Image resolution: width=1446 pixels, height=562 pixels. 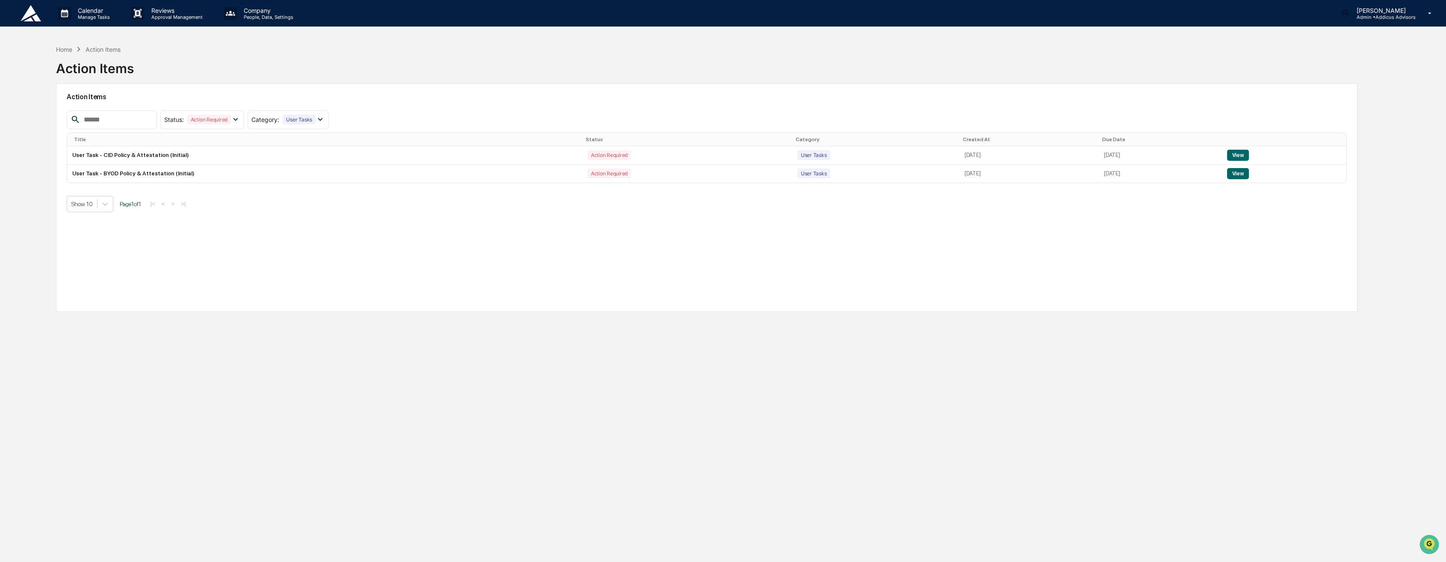 What do you see at coordinates (876, 139) in the screenshot?
I see `div: Category` at bounding box center [876, 139].